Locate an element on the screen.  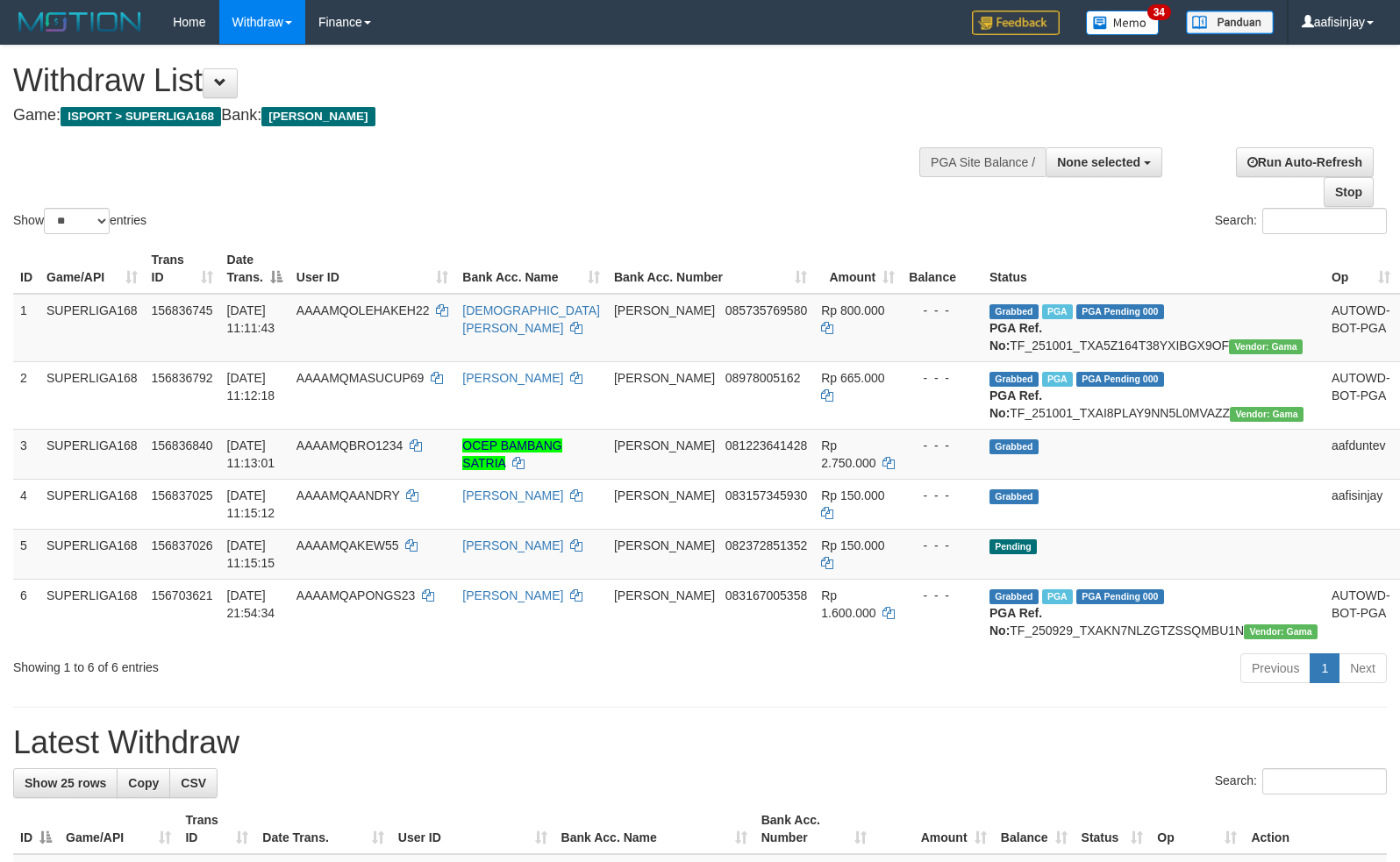
a: 1 is located at coordinates (1325, 668).